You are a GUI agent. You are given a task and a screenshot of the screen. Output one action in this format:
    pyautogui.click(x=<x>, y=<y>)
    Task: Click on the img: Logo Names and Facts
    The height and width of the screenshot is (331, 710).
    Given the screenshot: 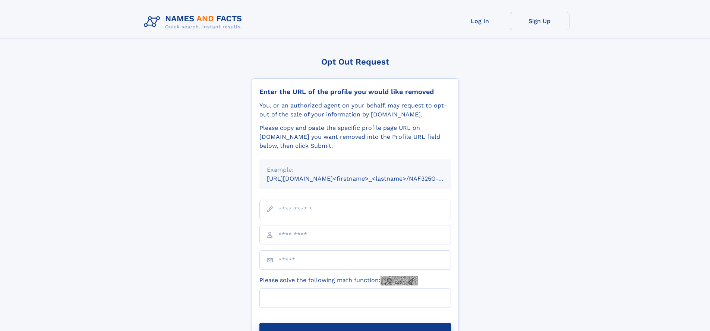 What is the action you would take?
    pyautogui.click(x=195, y=22)
    